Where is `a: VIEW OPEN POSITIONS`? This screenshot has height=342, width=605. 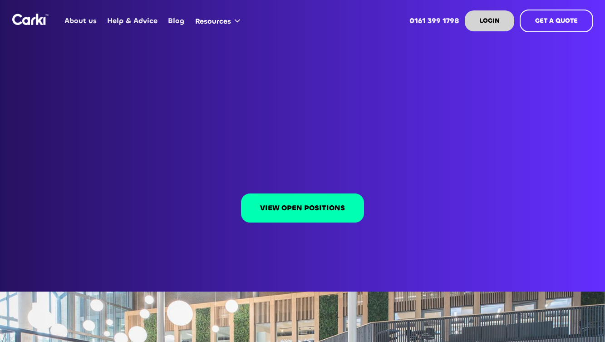 a: VIEW OPEN POSITIONS is located at coordinates (302, 208).